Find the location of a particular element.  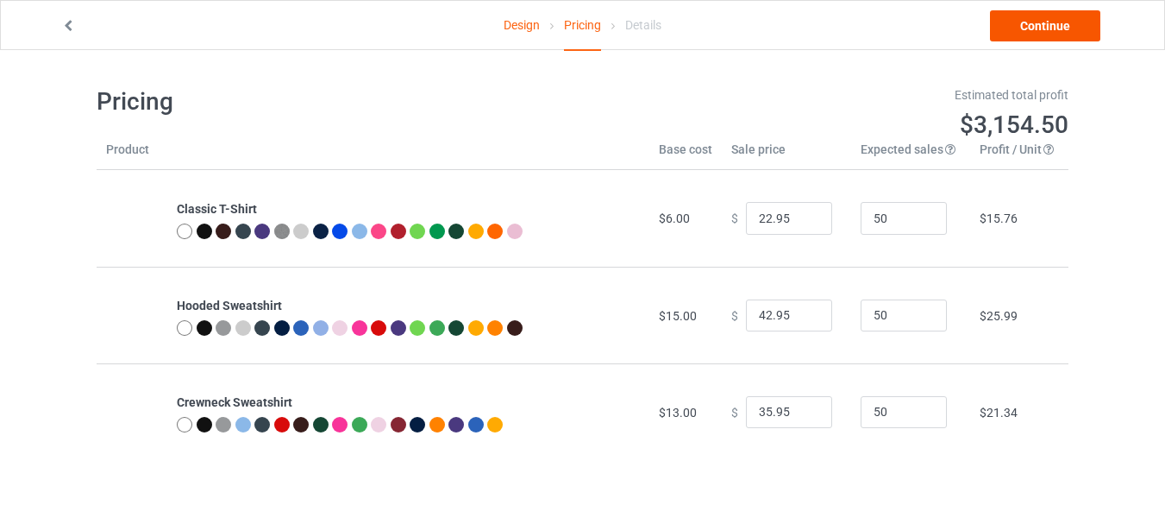

span: $25.99 is located at coordinates (999, 316).